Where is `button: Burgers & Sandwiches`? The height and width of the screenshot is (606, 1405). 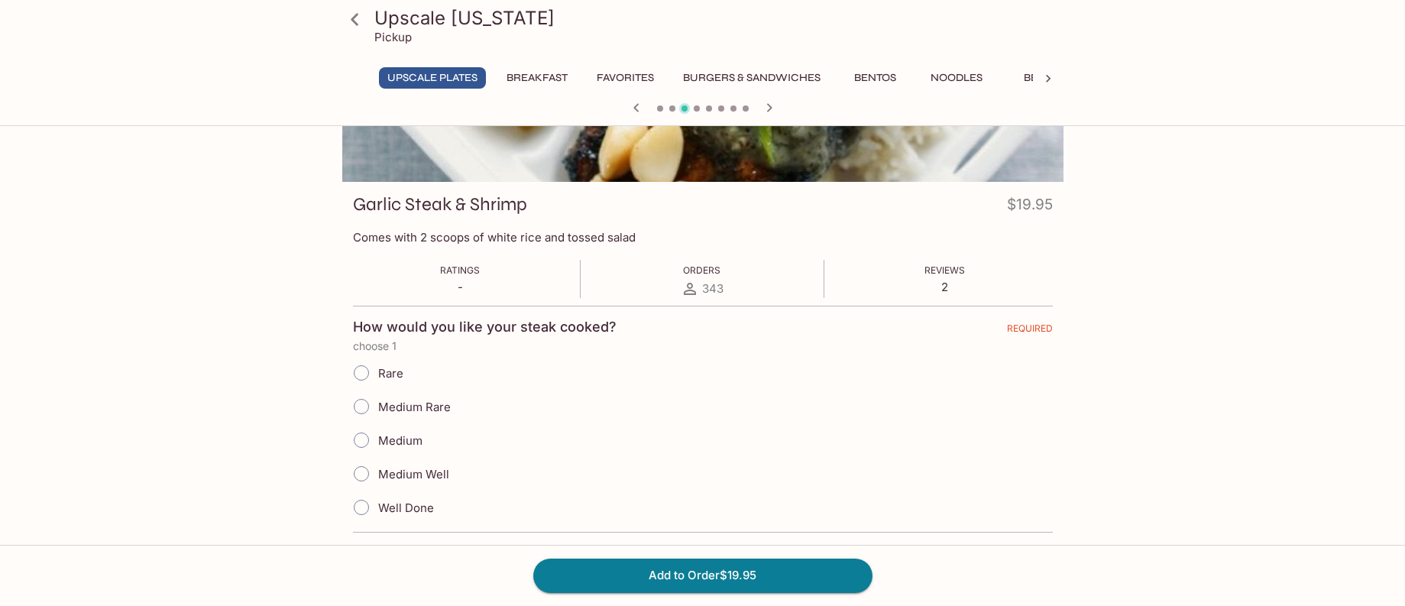 button: Burgers & Sandwiches is located at coordinates (752, 78).